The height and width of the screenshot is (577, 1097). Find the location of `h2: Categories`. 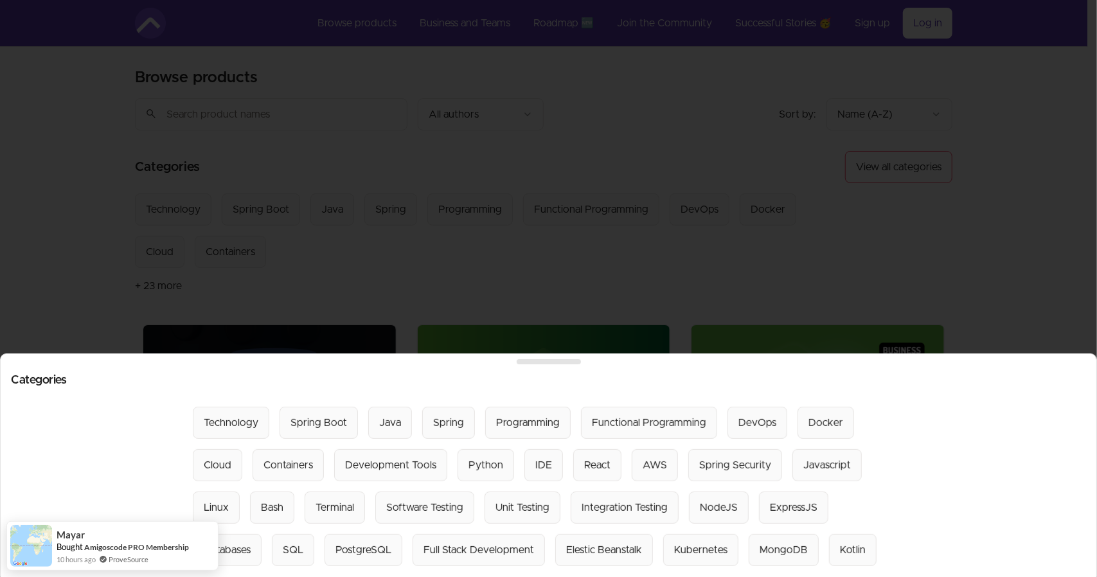

h2: Categories is located at coordinates (548, 380).